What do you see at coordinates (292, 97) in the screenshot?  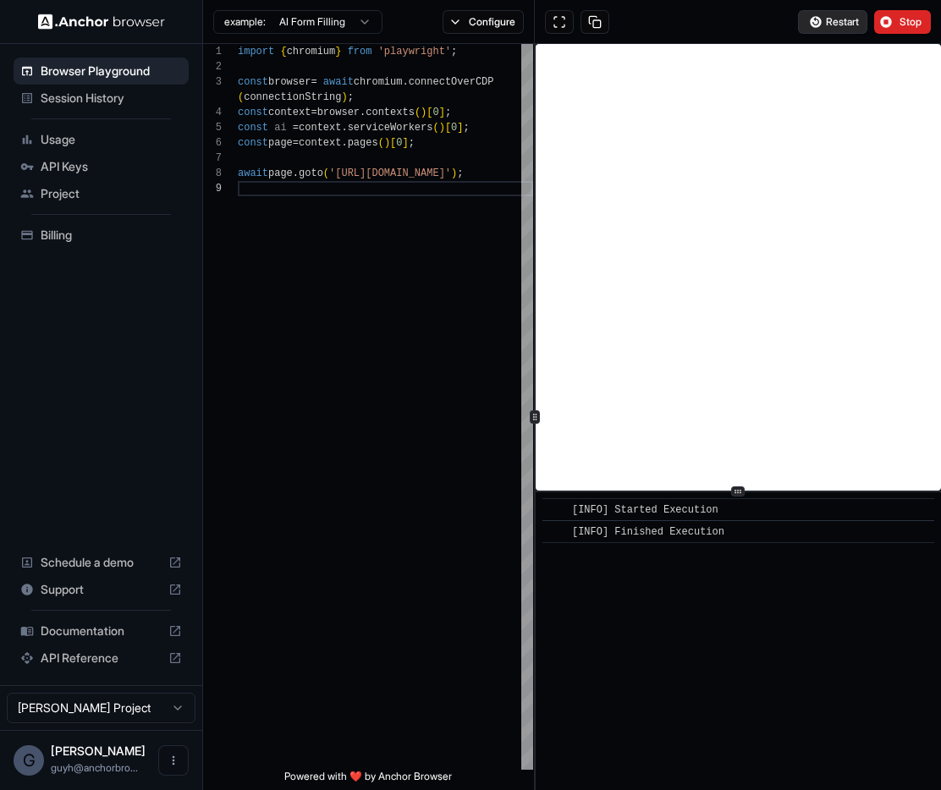 I see `span: connectionString` at bounding box center [292, 97].